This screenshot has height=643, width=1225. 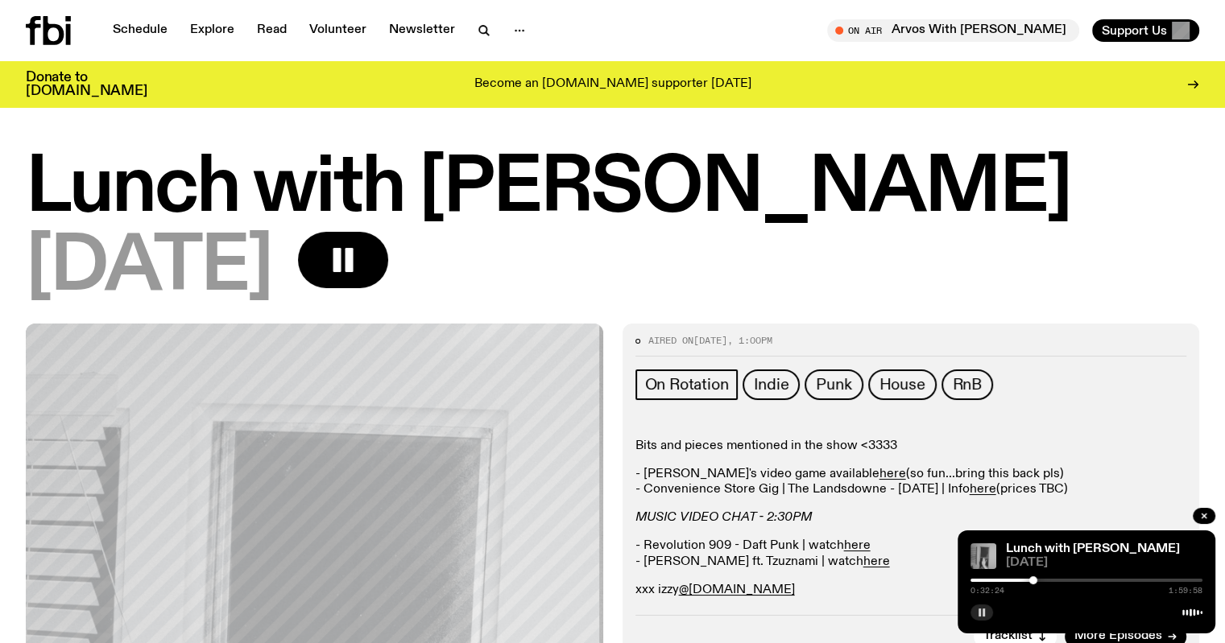 I want to click on a: Newsletter, so click(x=422, y=31).